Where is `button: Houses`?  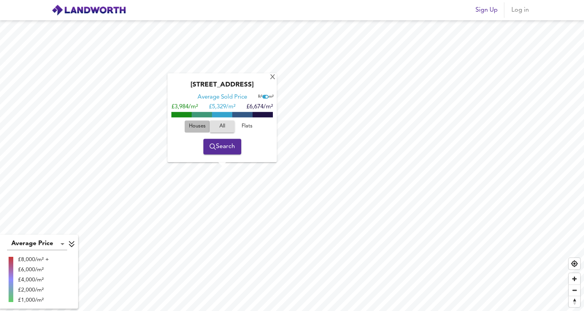 button: Houses is located at coordinates (197, 126).